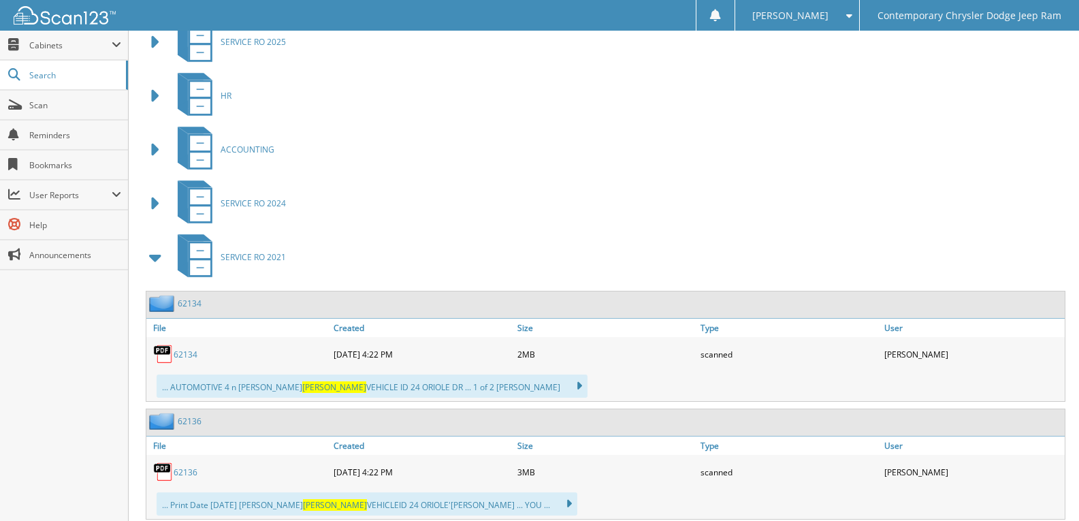  Describe the element at coordinates (970, 16) in the screenshot. I see `span: Contemporary Chrysler Dodge Jeep Ram` at that location.